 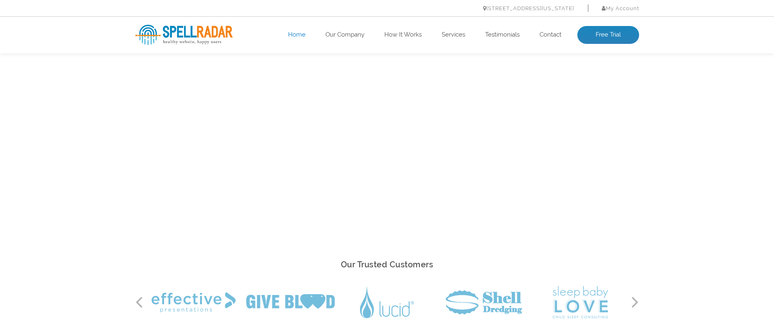 I want to click on img: Shell Dredging, so click(x=484, y=302).